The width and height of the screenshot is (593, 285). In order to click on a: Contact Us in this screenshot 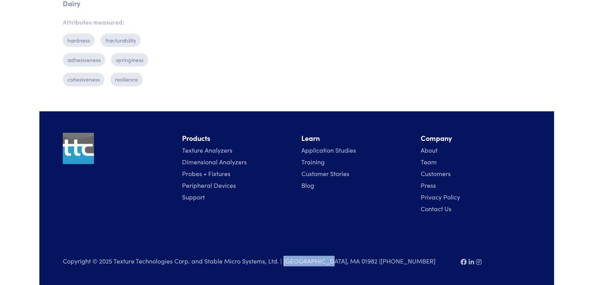, I will do `click(436, 208)`.